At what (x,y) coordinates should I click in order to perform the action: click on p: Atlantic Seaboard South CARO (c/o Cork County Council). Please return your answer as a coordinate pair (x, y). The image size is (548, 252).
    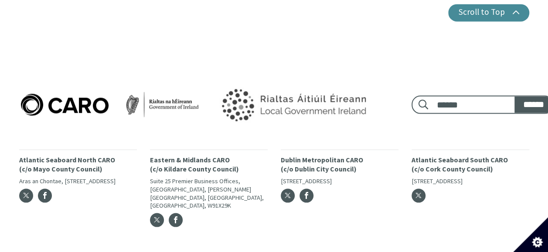
    Looking at the image, I should click on (470, 164).